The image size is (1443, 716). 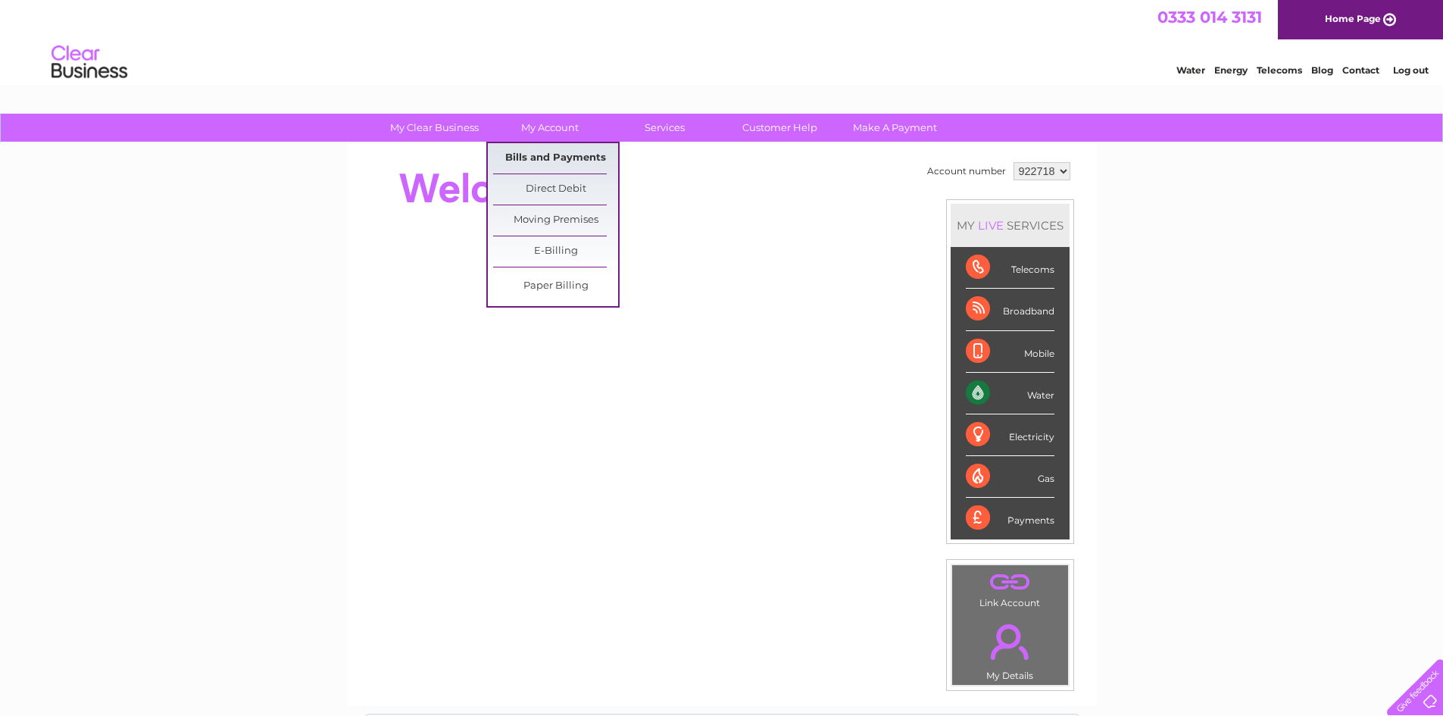 I want to click on a: Blog, so click(x=1322, y=70).